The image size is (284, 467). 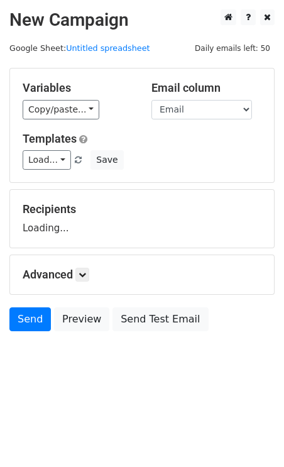 I want to click on span: Daily emails left: 50, so click(x=232, y=48).